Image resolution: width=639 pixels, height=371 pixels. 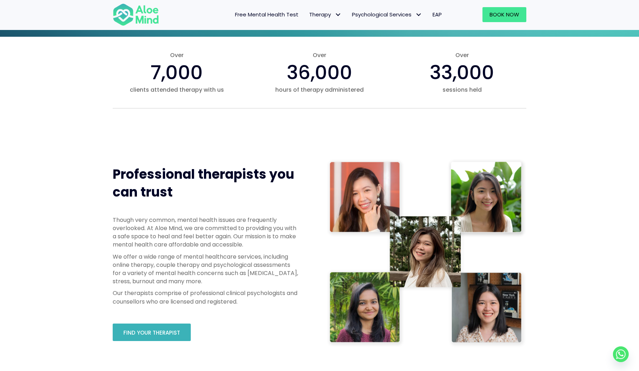 What do you see at coordinates (205, 297) in the screenshot?
I see `p: Our therapists comprise of professional clinical psychologists and counsellors who are licensed a...` at bounding box center [205, 297].